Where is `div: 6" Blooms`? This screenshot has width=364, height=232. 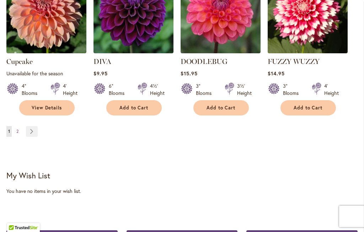 div: 6" Blooms is located at coordinates (119, 90).